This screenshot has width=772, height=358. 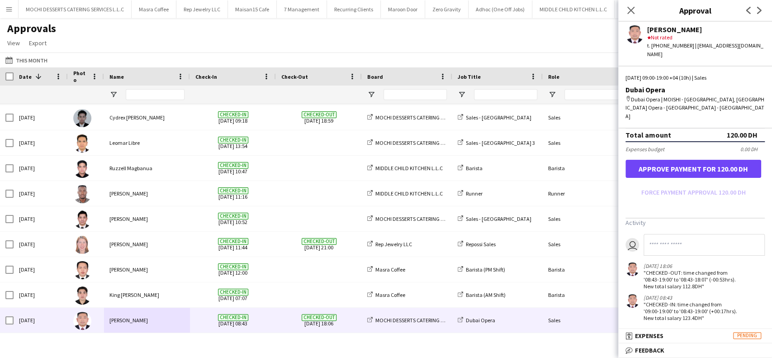 What do you see at coordinates (481, 269) in the screenshot?
I see `a: Barista (PM Shift)` at bounding box center [481, 269].